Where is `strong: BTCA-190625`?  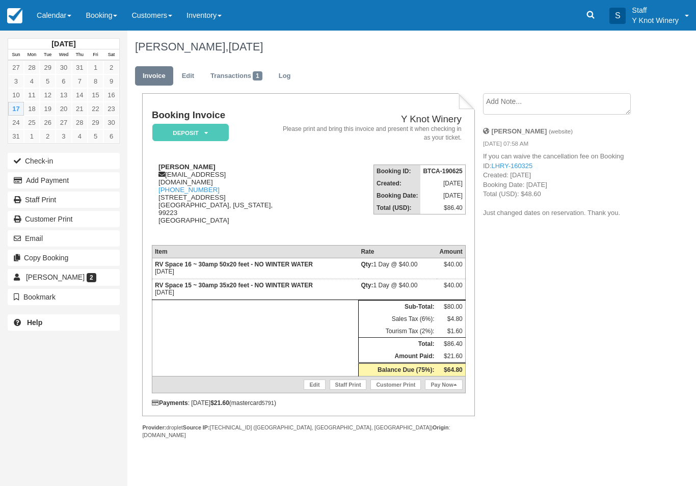
strong: BTCA-190625 is located at coordinates (442, 171).